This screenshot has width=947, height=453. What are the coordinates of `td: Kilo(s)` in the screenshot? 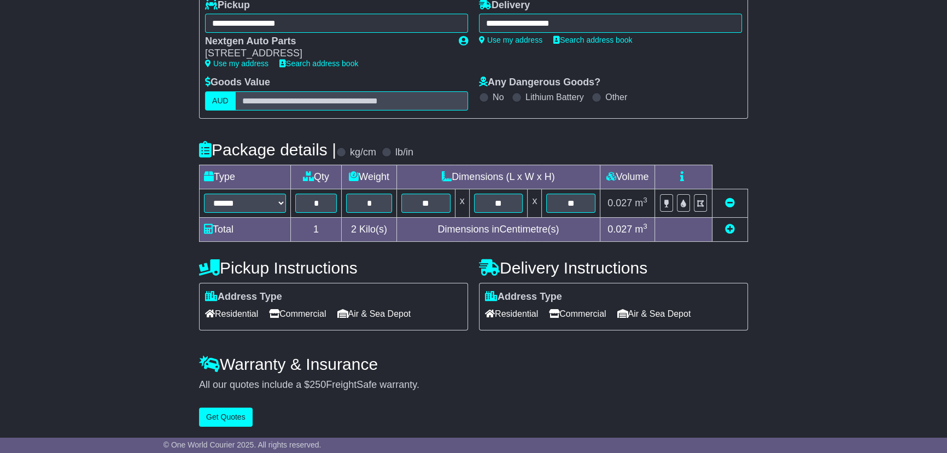 It's located at (369, 229).